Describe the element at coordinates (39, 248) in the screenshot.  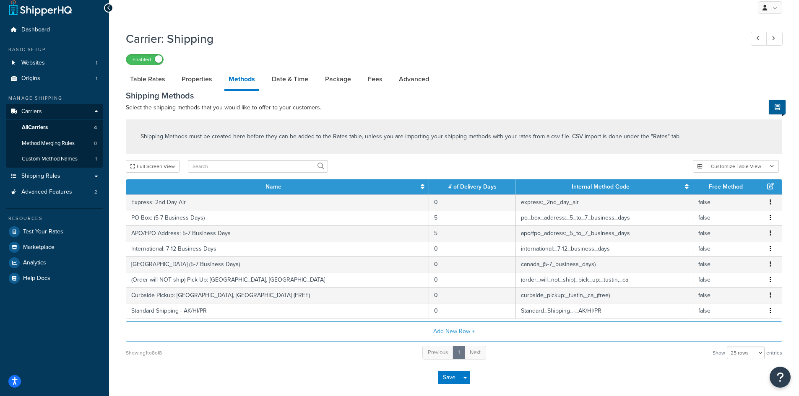
I see `span: Marketplace` at that location.